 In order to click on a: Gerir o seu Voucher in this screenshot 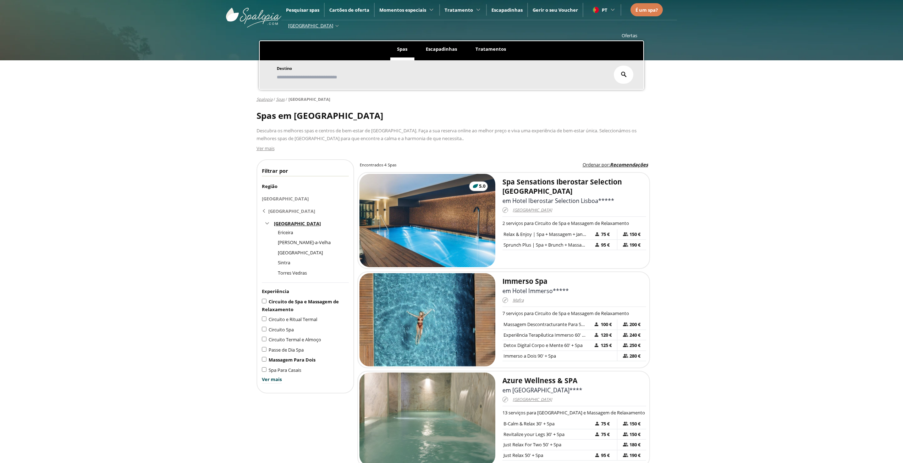, I will do `click(555, 10)`.